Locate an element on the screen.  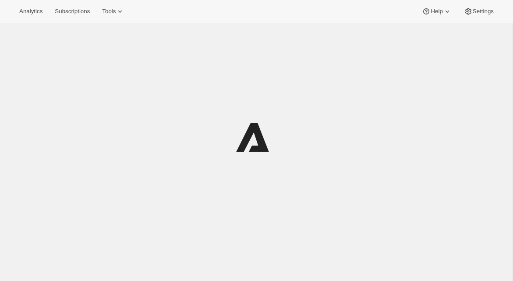
span: Help is located at coordinates (436, 11).